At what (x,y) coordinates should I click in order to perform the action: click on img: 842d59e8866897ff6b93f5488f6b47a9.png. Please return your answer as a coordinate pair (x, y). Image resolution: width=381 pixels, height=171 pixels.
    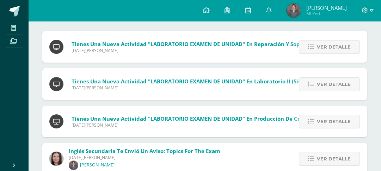
    Looking at the image, I should click on (293, 11).